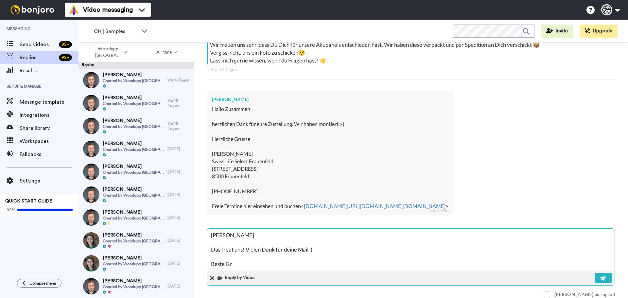  I want to click on img: cb87099d-346f-48a2-b322-ea9459b09dcd-thumb.jpg, so click(91, 217).